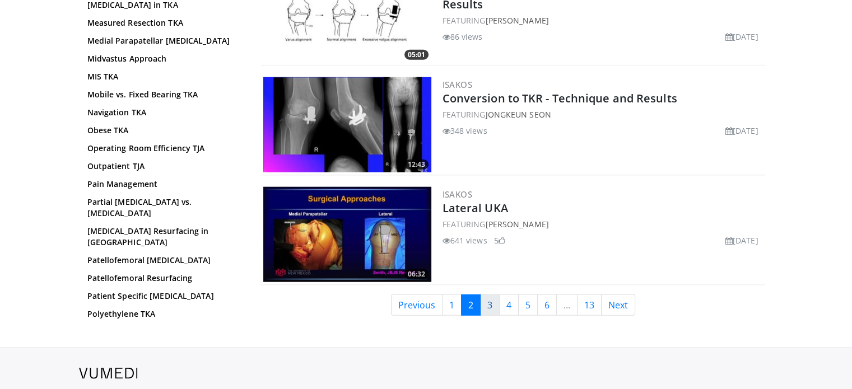 This screenshot has height=389, width=852. I want to click on a: 3, so click(490, 305).